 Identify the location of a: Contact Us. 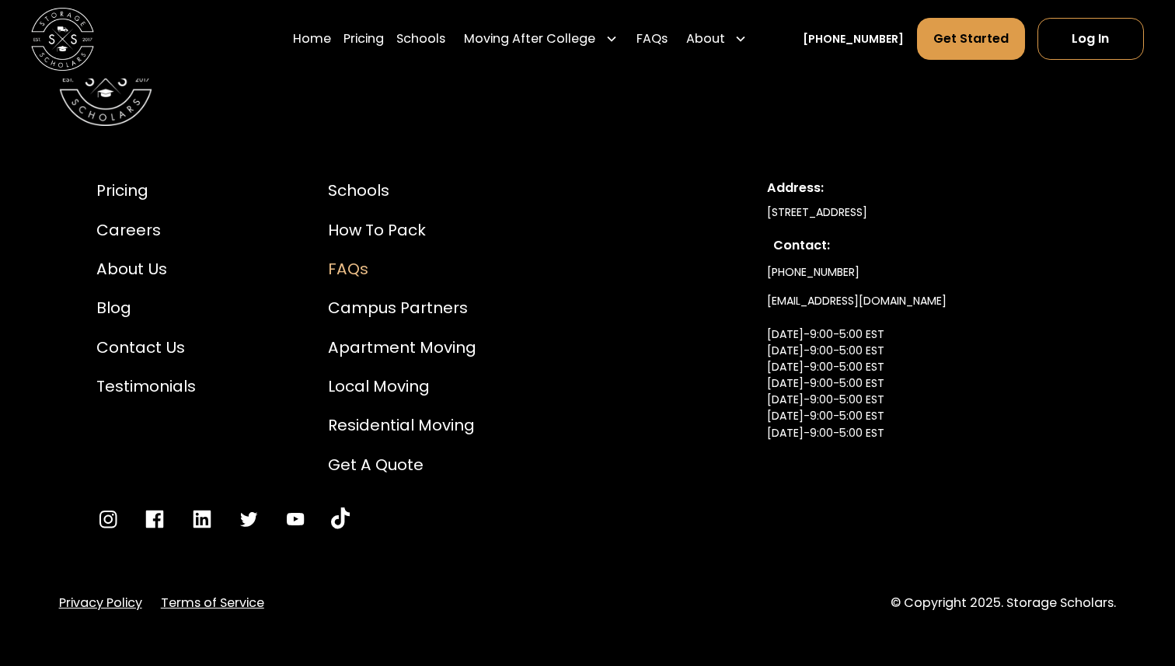
(146, 347).